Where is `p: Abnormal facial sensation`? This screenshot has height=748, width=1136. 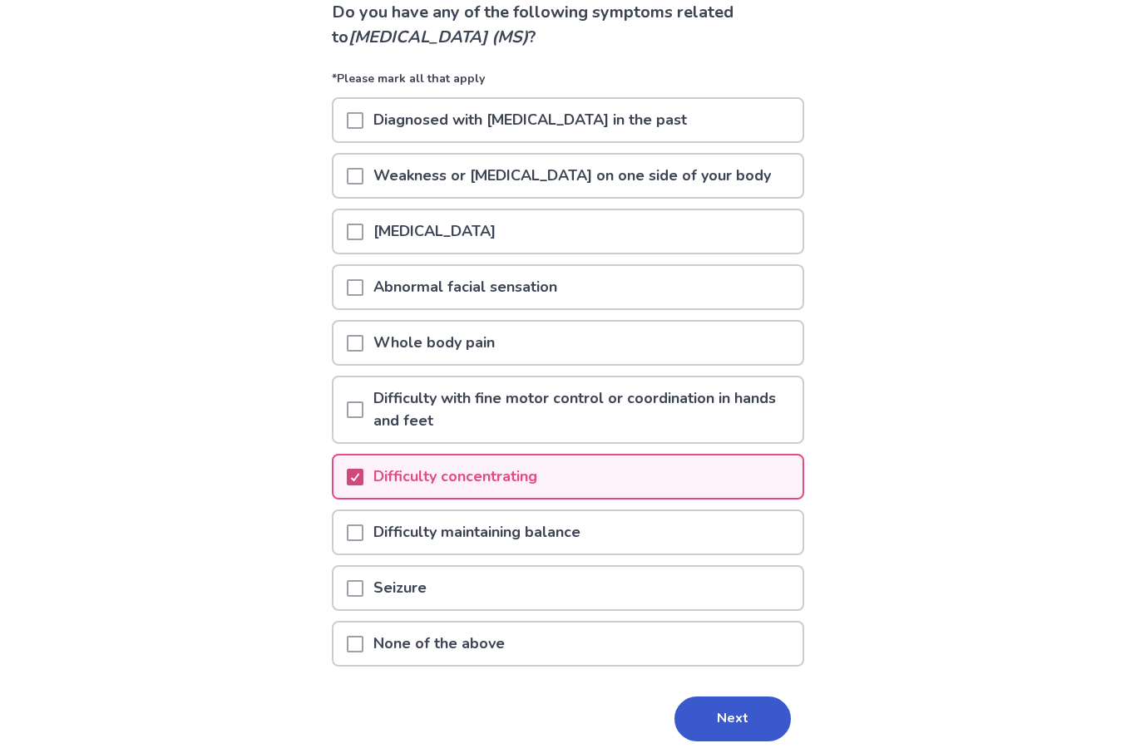 p: Abnormal facial sensation is located at coordinates (465, 287).